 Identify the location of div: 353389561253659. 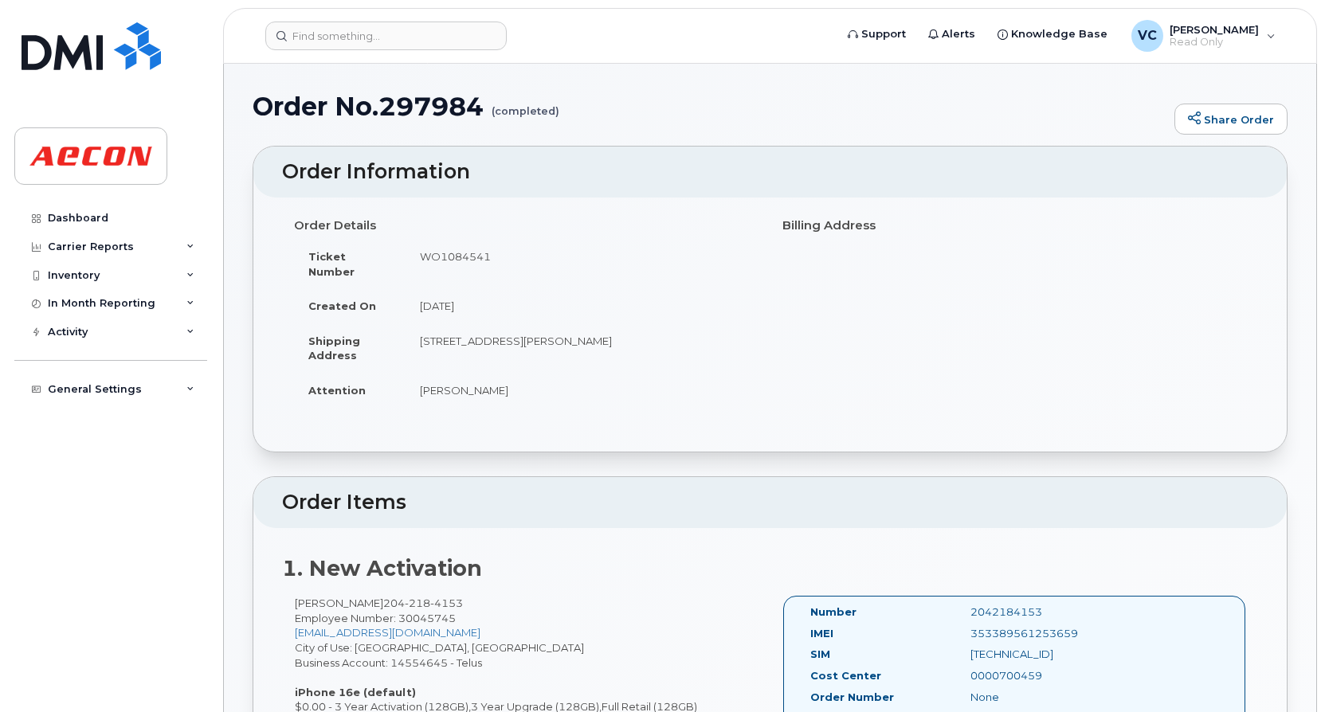
(1071, 633).